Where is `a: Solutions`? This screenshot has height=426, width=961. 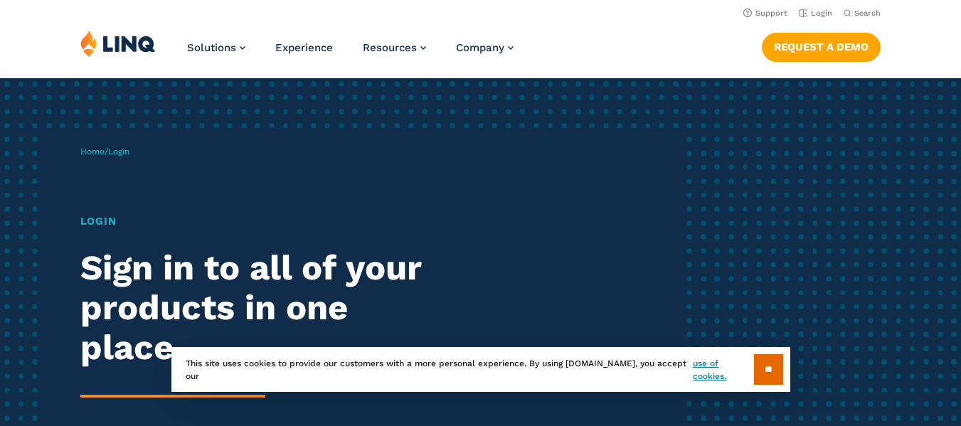 a: Solutions is located at coordinates (216, 48).